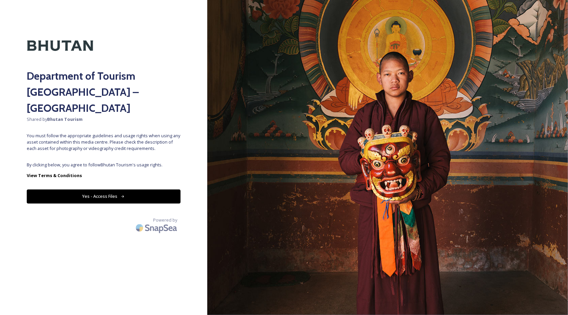  Describe the element at coordinates (54, 175) in the screenshot. I see `strong: View Terms & Conditions` at that location.